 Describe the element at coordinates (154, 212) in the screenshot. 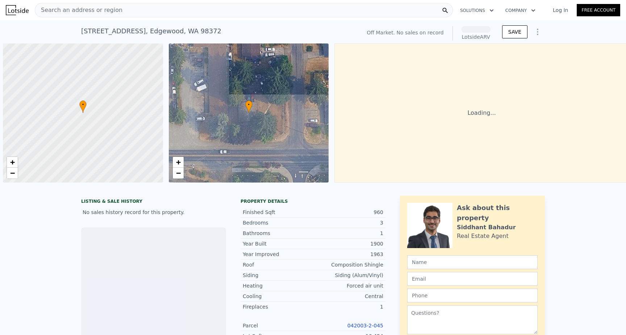

I see `div: No sales history record for this property.` at that location.